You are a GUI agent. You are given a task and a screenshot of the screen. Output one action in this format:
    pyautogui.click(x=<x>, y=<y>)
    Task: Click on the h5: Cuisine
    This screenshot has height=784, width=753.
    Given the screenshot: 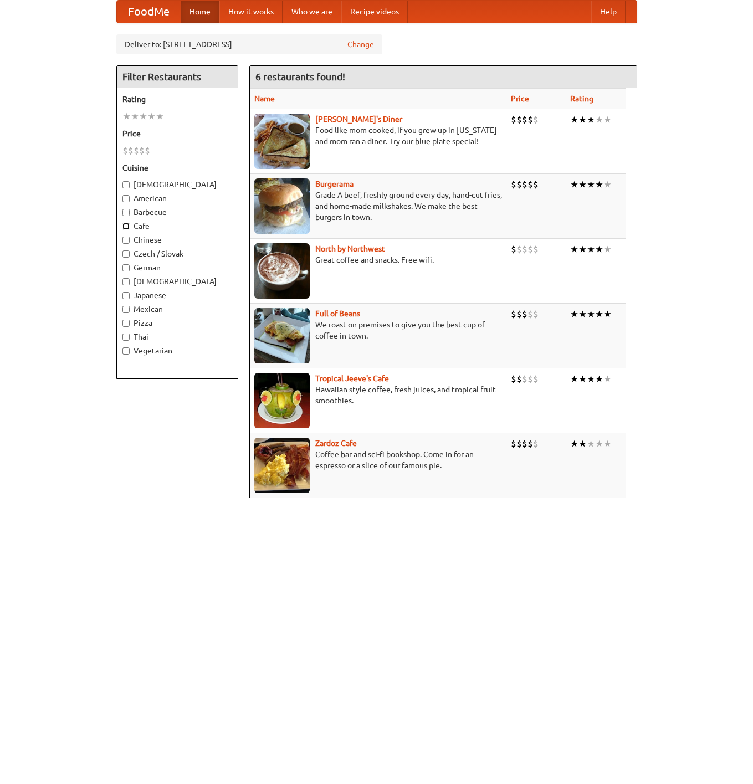 What is the action you would take?
    pyautogui.click(x=177, y=168)
    